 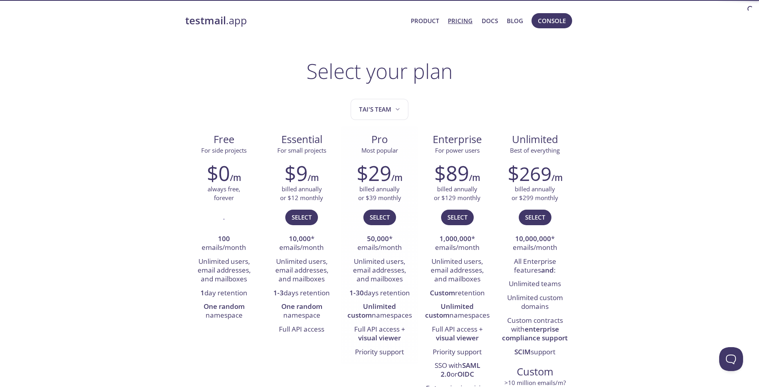 I want to click on span: Most popular, so click(x=380, y=150).